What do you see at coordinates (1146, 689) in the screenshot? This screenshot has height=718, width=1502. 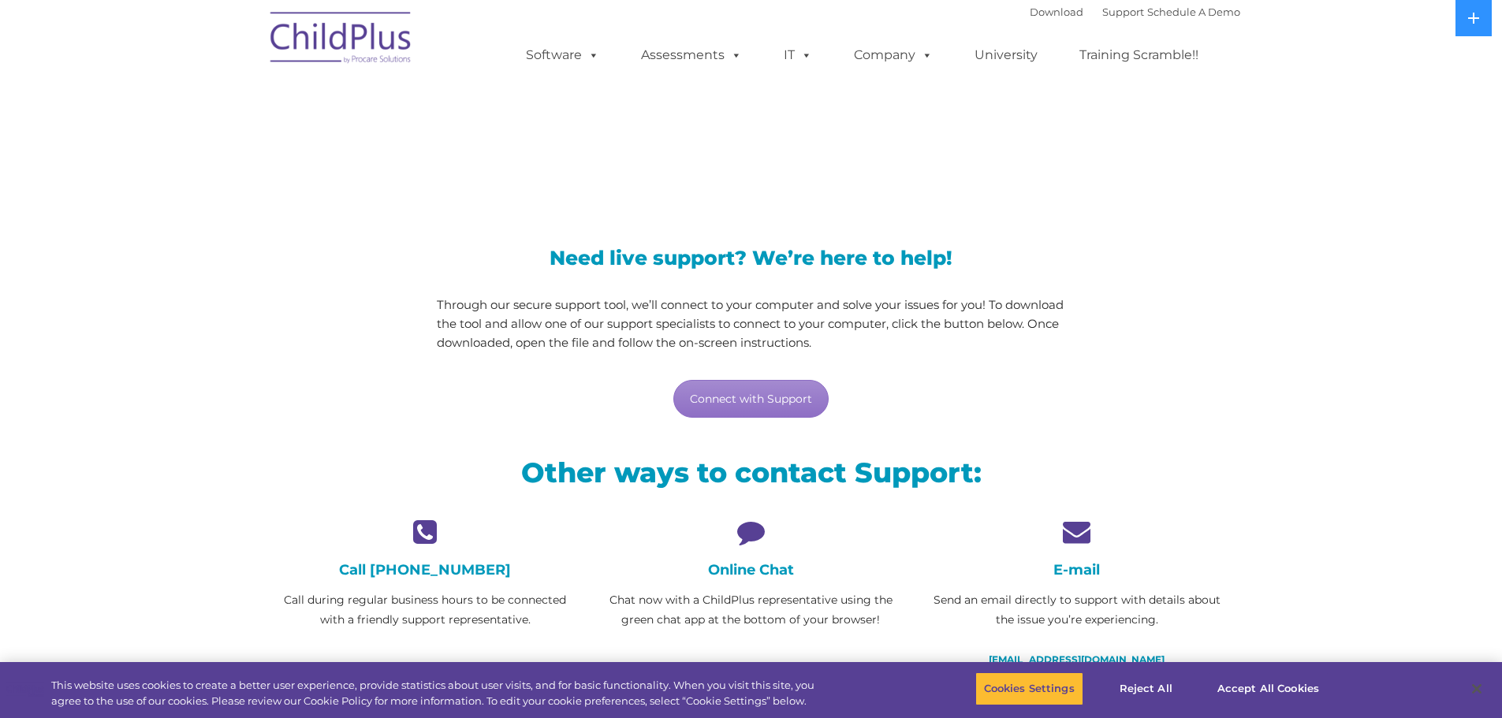 I see `button: Reject All` at bounding box center [1146, 689].